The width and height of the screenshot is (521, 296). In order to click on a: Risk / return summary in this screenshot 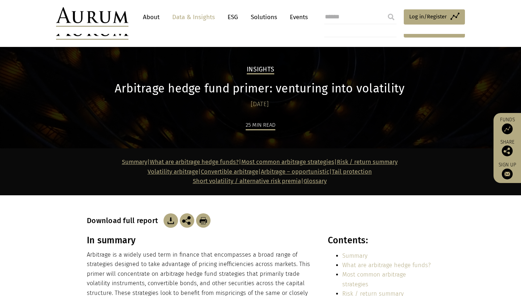, I will do `click(367, 162)`.